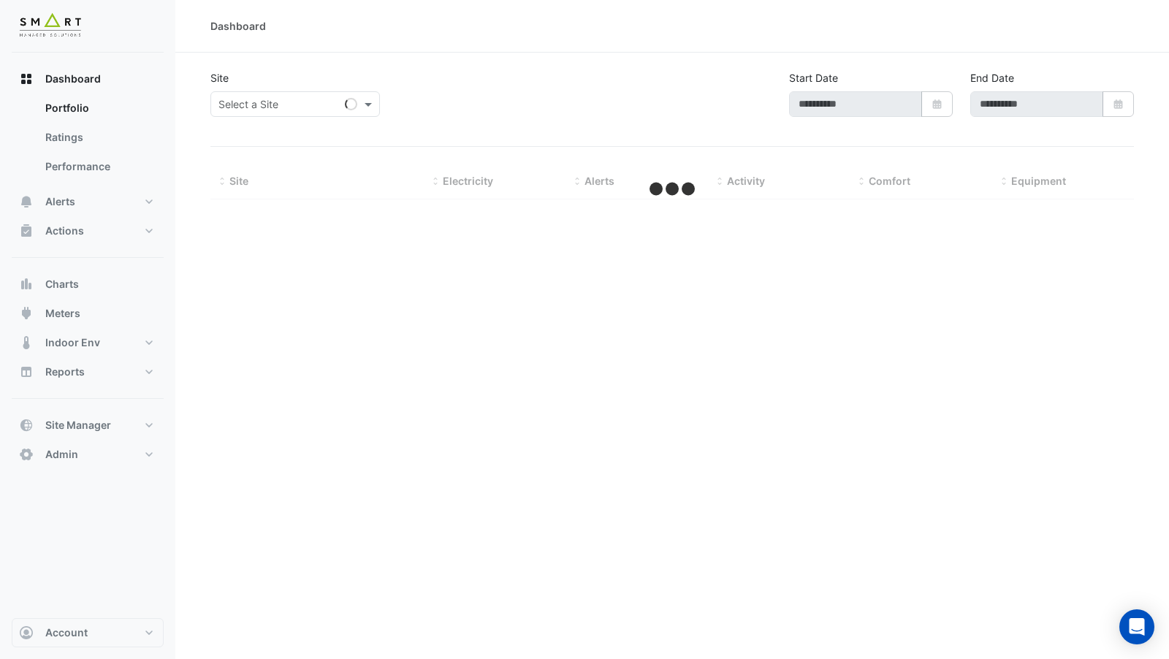  Describe the element at coordinates (67, 633) in the screenshot. I see `span: Account` at that location.